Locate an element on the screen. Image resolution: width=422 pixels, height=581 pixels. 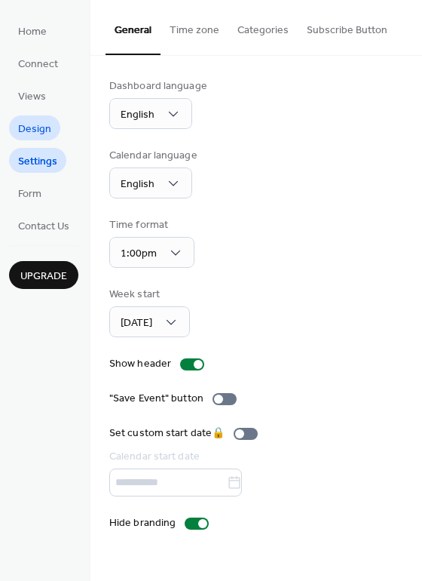
a: Design is located at coordinates (35, 127).